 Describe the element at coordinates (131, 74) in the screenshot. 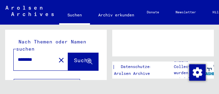

I see `p: Copyright © Arolsen Archives, 2021` at that location.